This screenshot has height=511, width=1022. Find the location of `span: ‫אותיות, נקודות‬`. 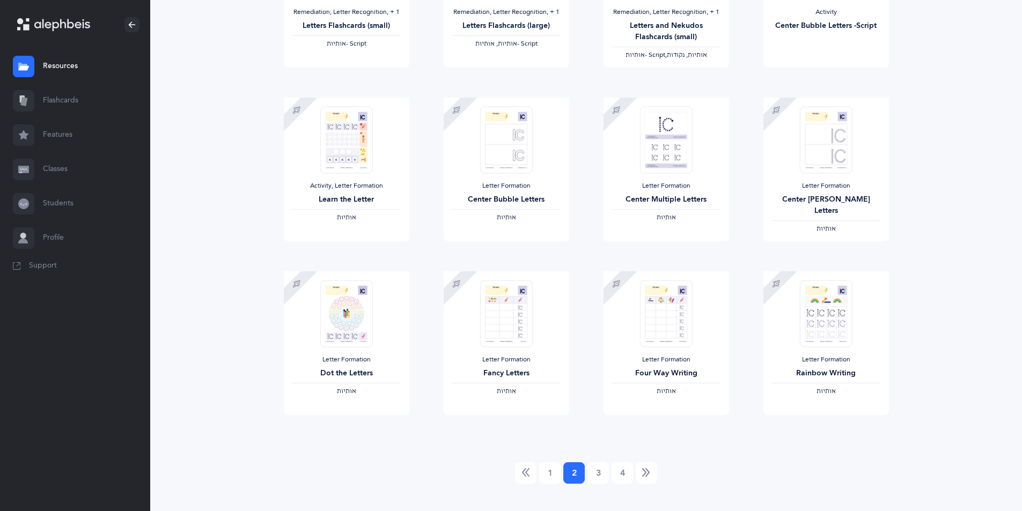

span: ‫אותיות, נקודות‬ is located at coordinates (687, 55).